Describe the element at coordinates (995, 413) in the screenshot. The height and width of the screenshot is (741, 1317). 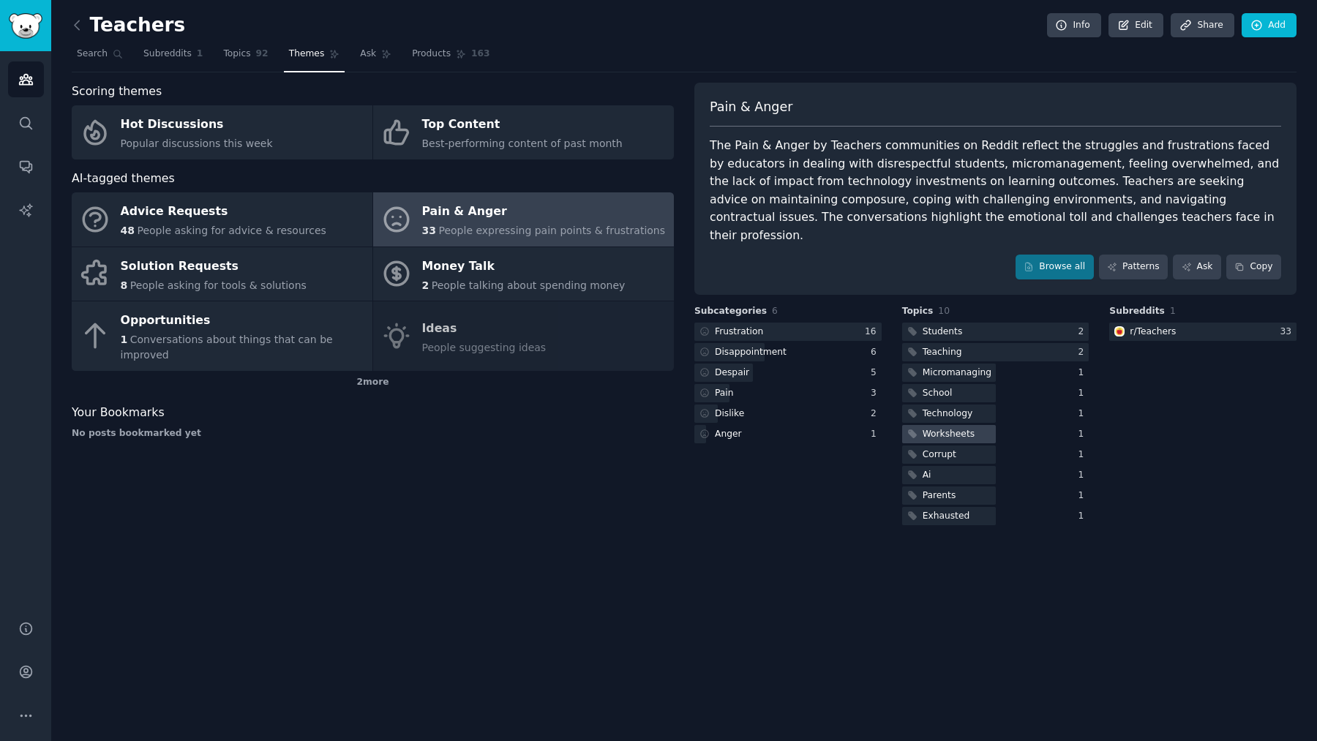
I see `a: Technology1` at that location.